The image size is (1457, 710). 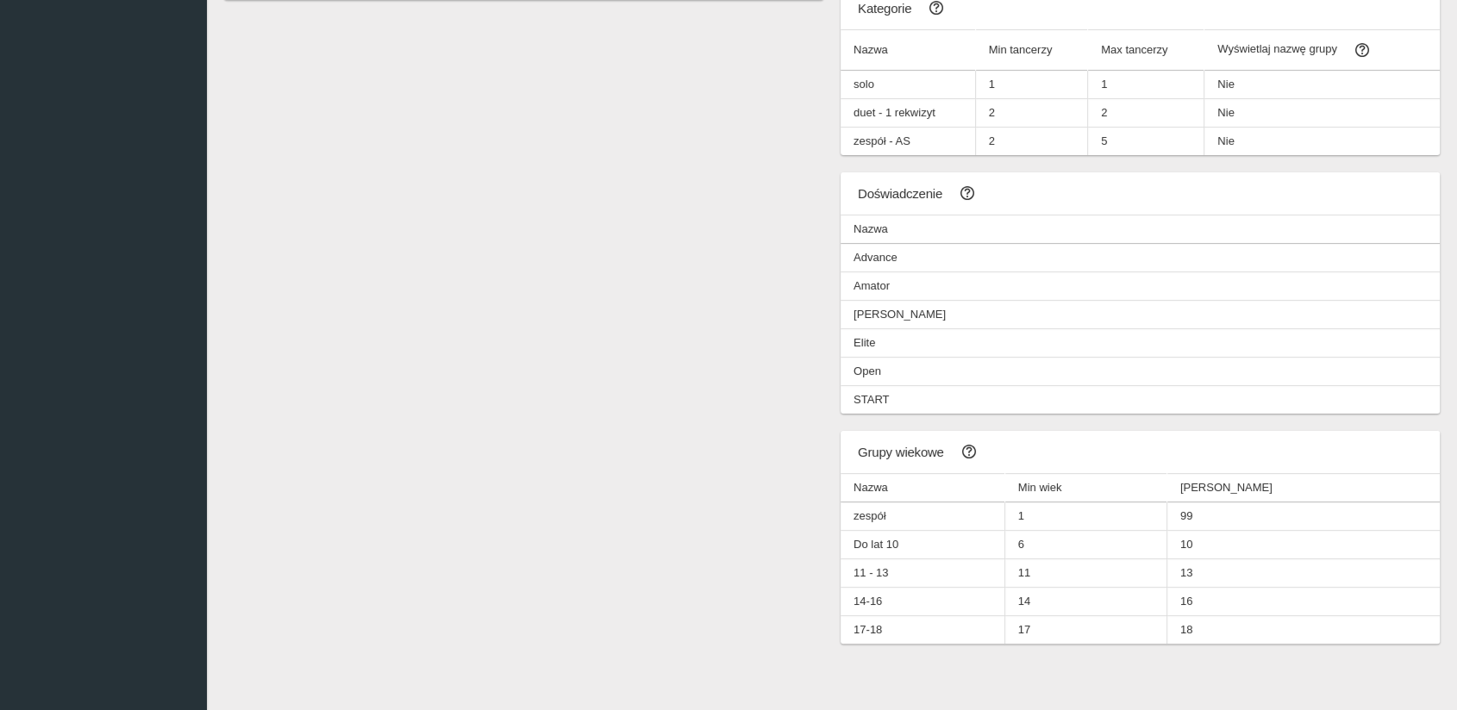 What do you see at coordinates (1086, 602) in the screenshot?
I see `td: 14` at bounding box center [1086, 602].